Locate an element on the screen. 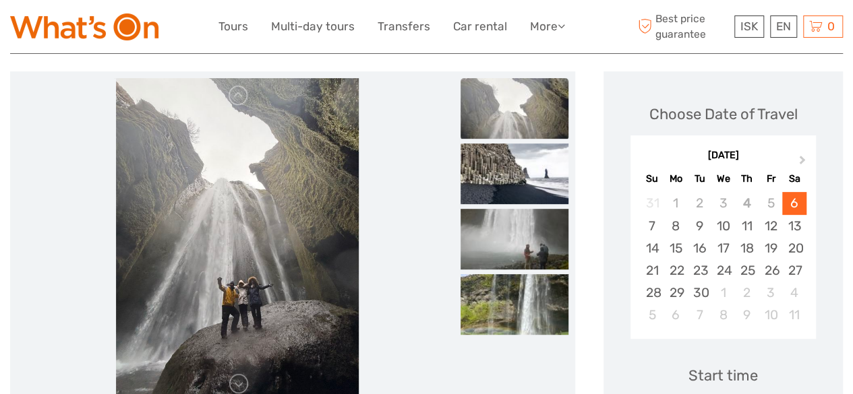 The height and width of the screenshot is (394, 853). div: Choose Monday, September 8th, 2025 is located at coordinates (676, 226).